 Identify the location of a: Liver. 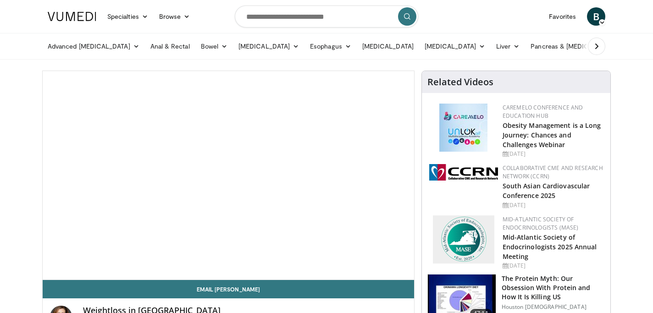
(508, 46).